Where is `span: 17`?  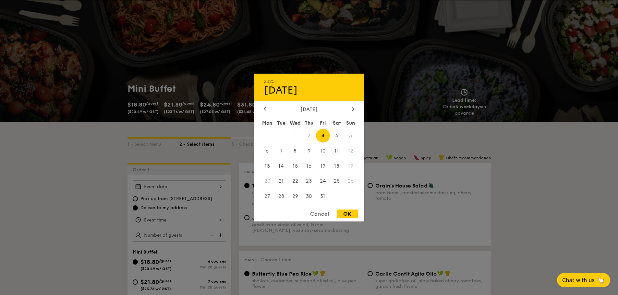 span: 17 is located at coordinates (323, 166).